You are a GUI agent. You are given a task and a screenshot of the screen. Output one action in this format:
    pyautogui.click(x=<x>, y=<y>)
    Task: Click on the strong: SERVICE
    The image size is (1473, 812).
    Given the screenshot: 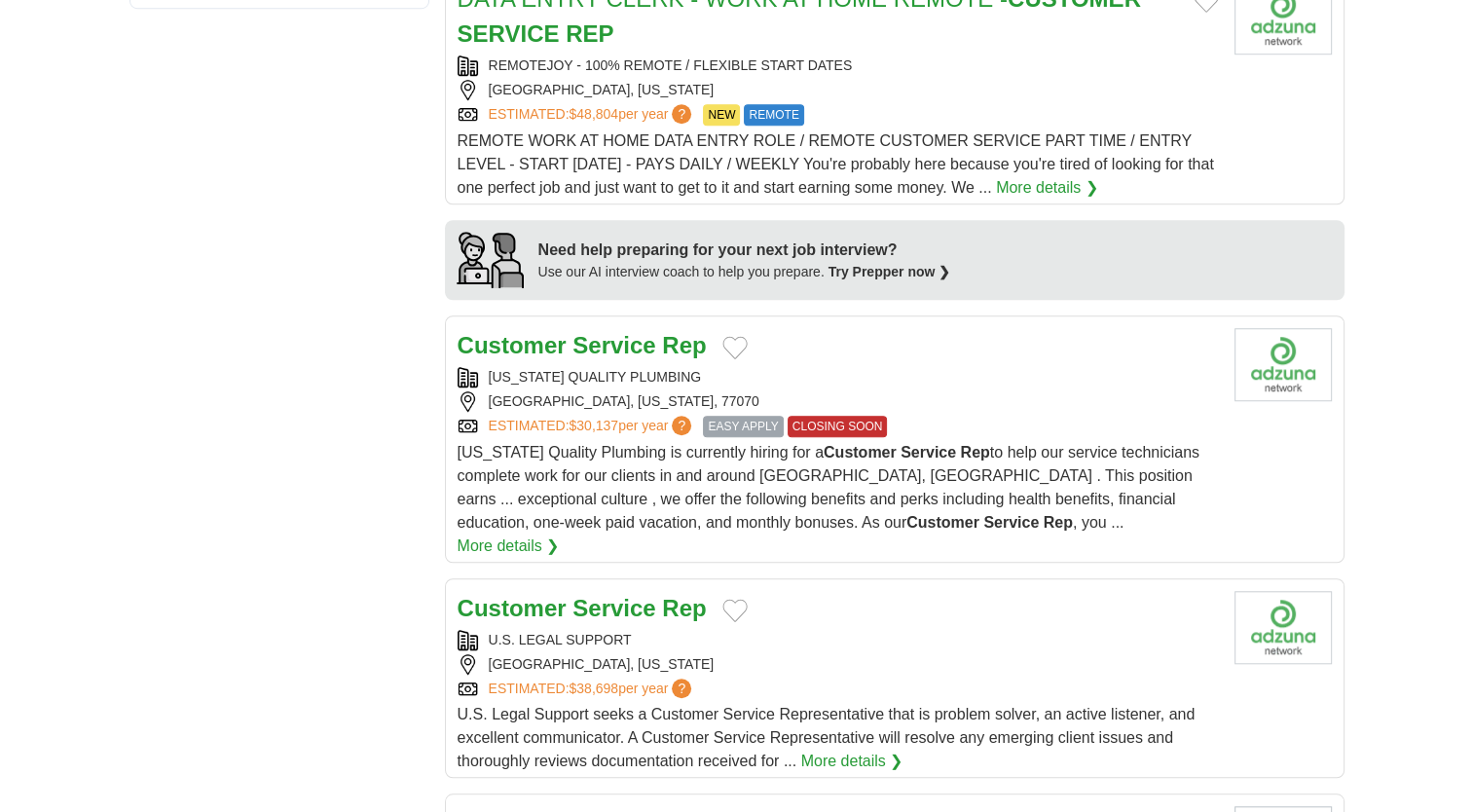 What is the action you would take?
    pyautogui.click(x=508, y=33)
    